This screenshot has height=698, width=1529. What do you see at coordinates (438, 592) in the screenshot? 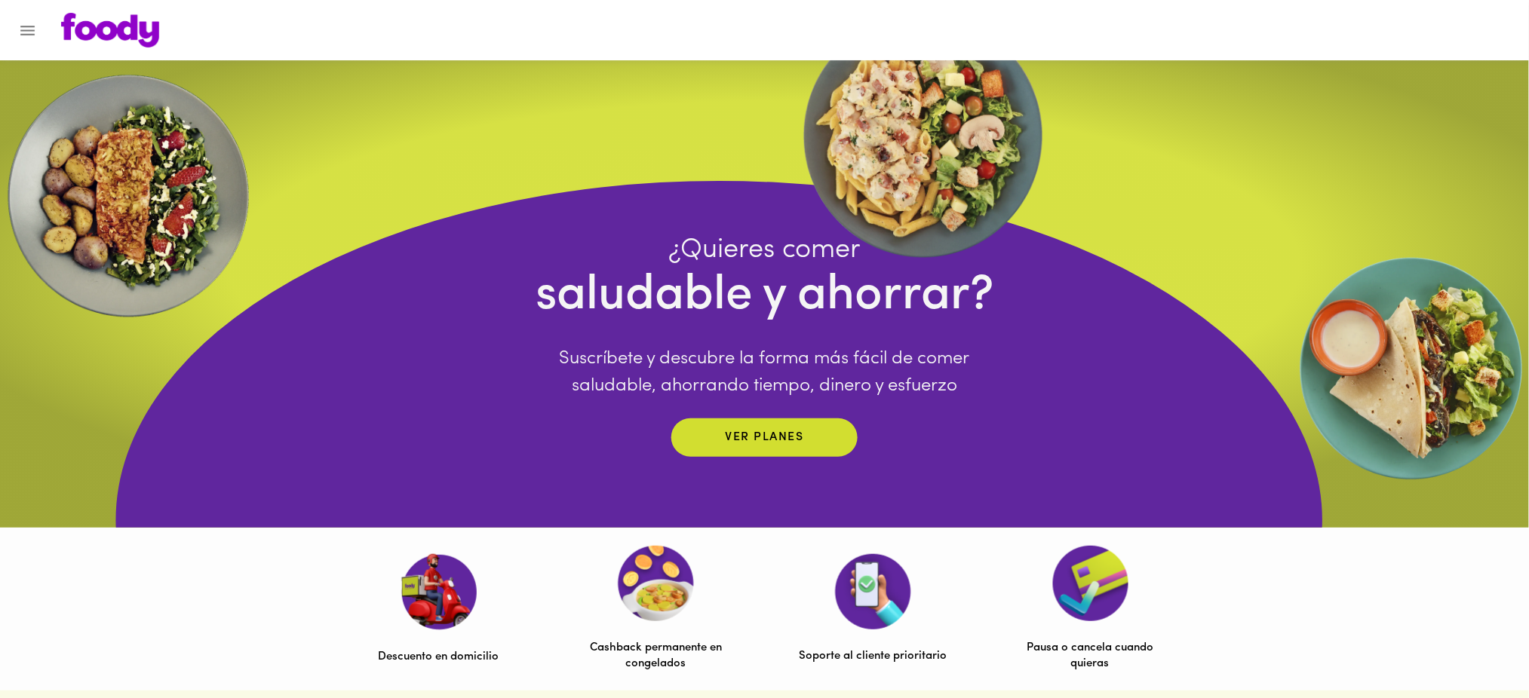
I see `img: Descuento en domicilio` at bounding box center [438, 592].